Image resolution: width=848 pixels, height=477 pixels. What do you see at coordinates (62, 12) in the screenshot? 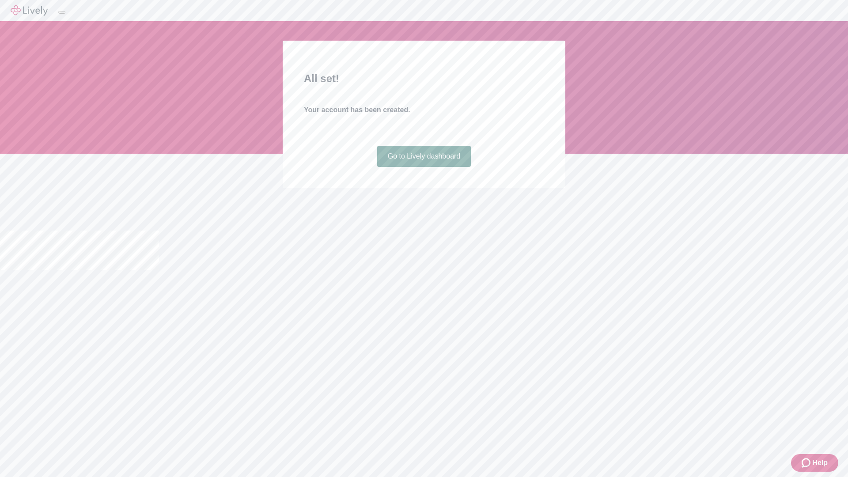
I see `button: Log out` at bounding box center [62, 12].